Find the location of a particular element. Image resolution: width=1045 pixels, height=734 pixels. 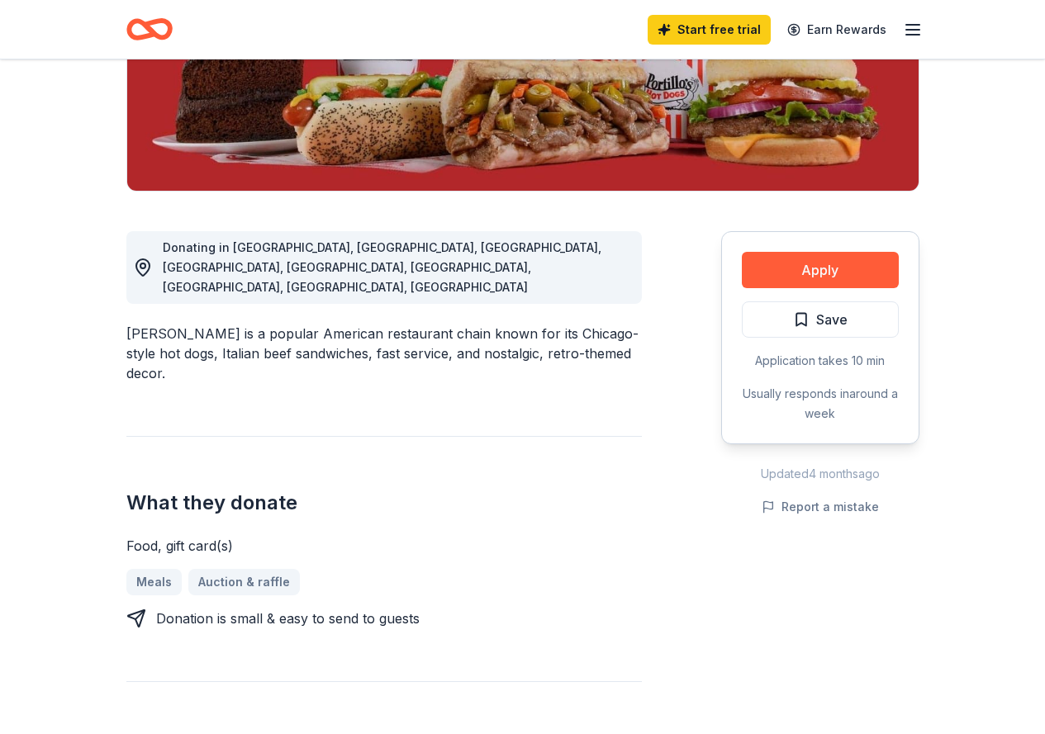

button: Save is located at coordinates (820, 320).